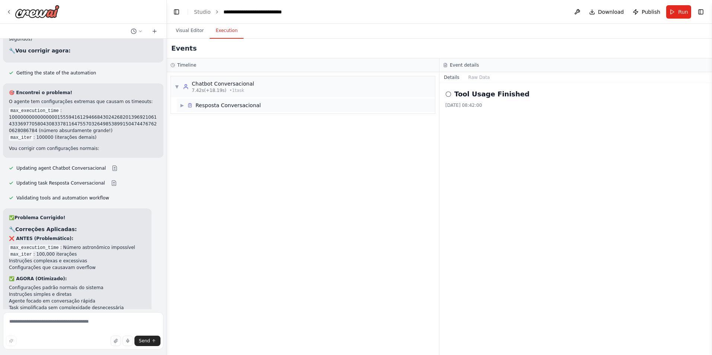 This screenshot has width=712, height=355. What do you see at coordinates (77, 288) in the screenshot?
I see `li: Configurações padrão normais do sistema` at bounding box center [77, 288].